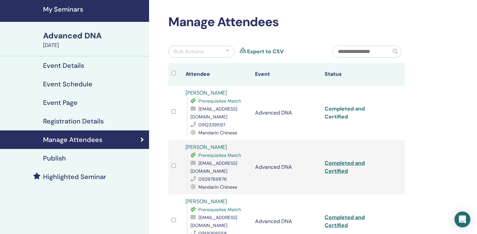 Image resolution: width=477 pixels, height=234 pixels. What do you see at coordinates (94, 9) in the screenshot?
I see `h4: My Seminars` at bounding box center [94, 9].